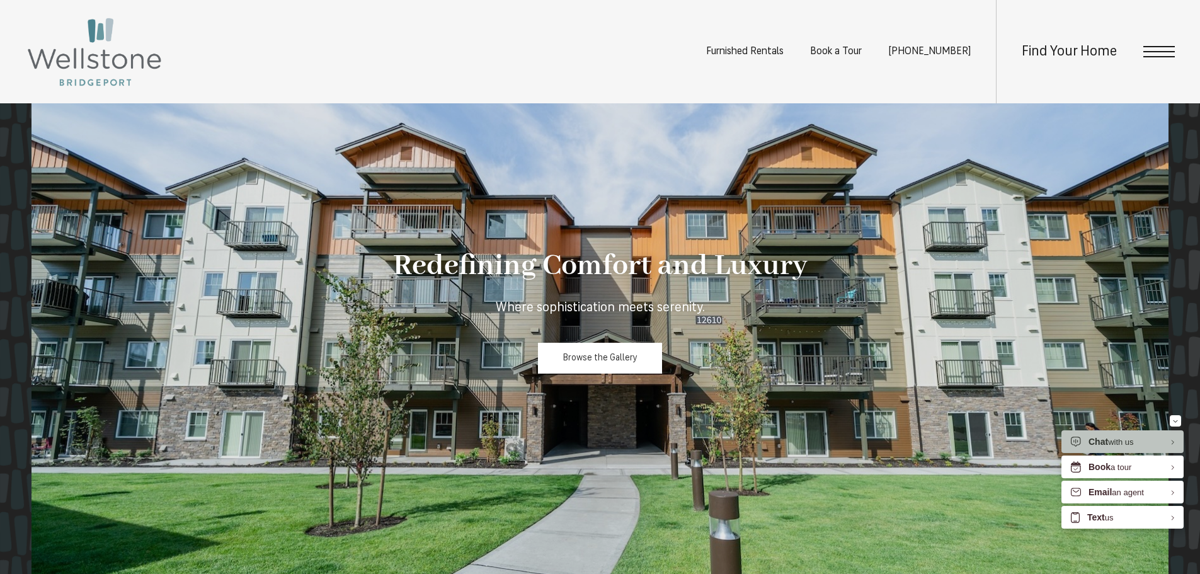  Describe the element at coordinates (600, 358) in the screenshot. I see `a: Browse the Gallery` at that location.